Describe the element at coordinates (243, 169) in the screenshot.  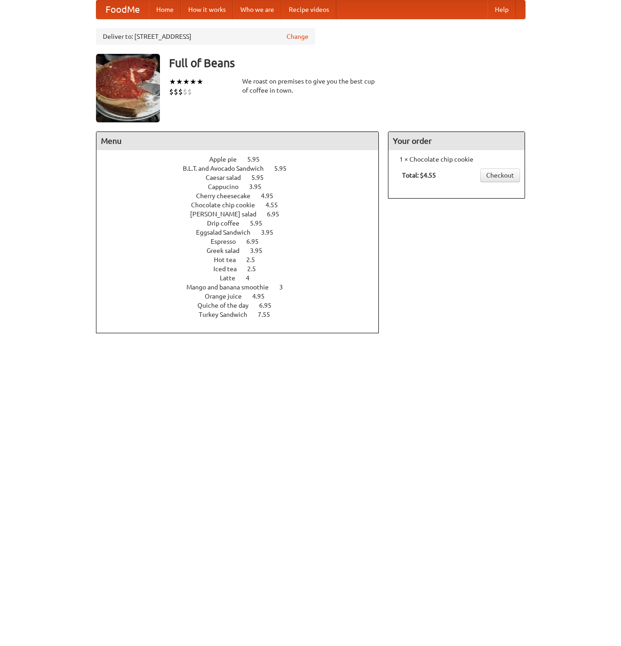
I see `a: B.L.T. and Avocado Sandwich 5.95` at that location.